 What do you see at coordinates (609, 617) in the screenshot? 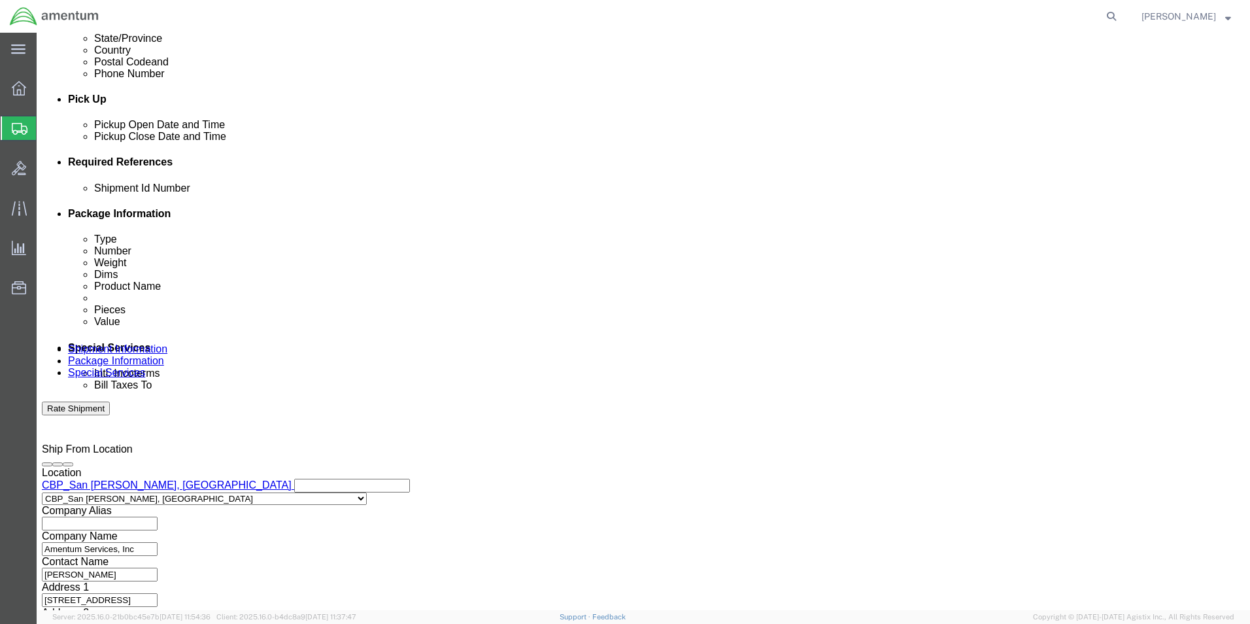
I see `a: Feedback` at bounding box center [609, 617].